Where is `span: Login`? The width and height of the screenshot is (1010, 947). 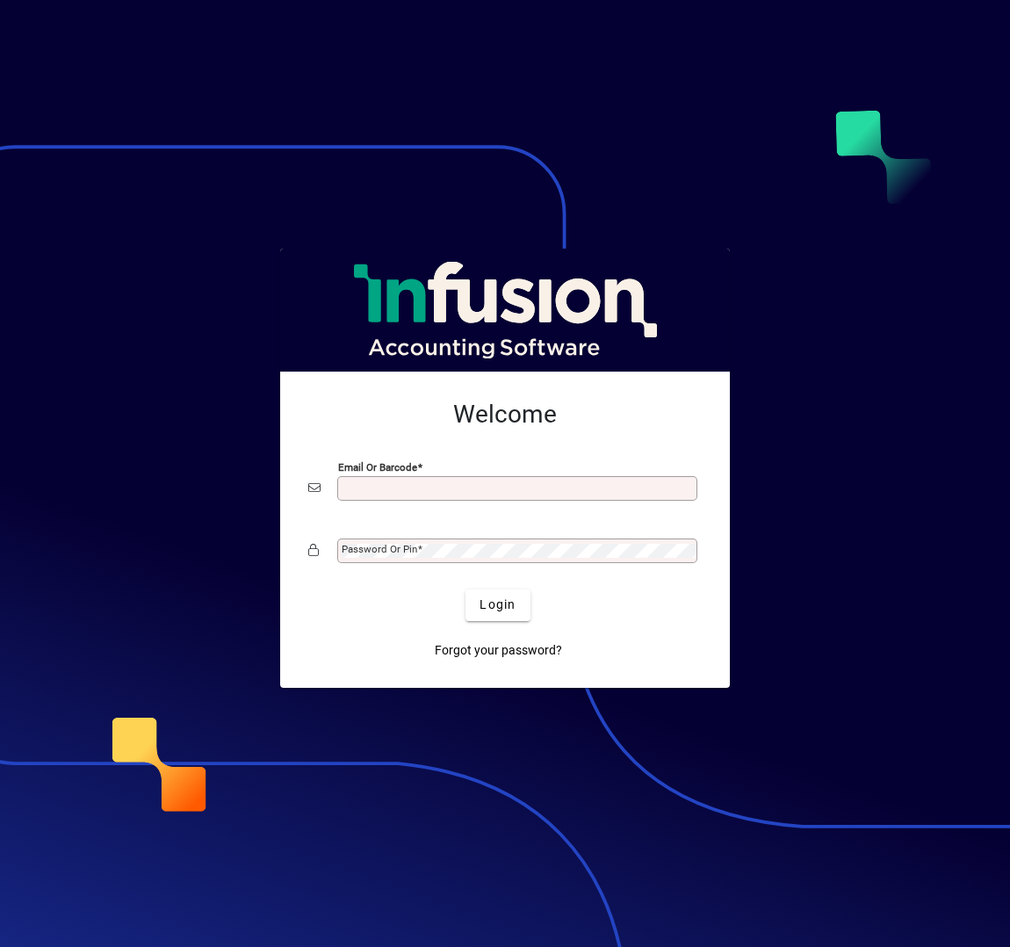
span: Login is located at coordinates (497, 604).